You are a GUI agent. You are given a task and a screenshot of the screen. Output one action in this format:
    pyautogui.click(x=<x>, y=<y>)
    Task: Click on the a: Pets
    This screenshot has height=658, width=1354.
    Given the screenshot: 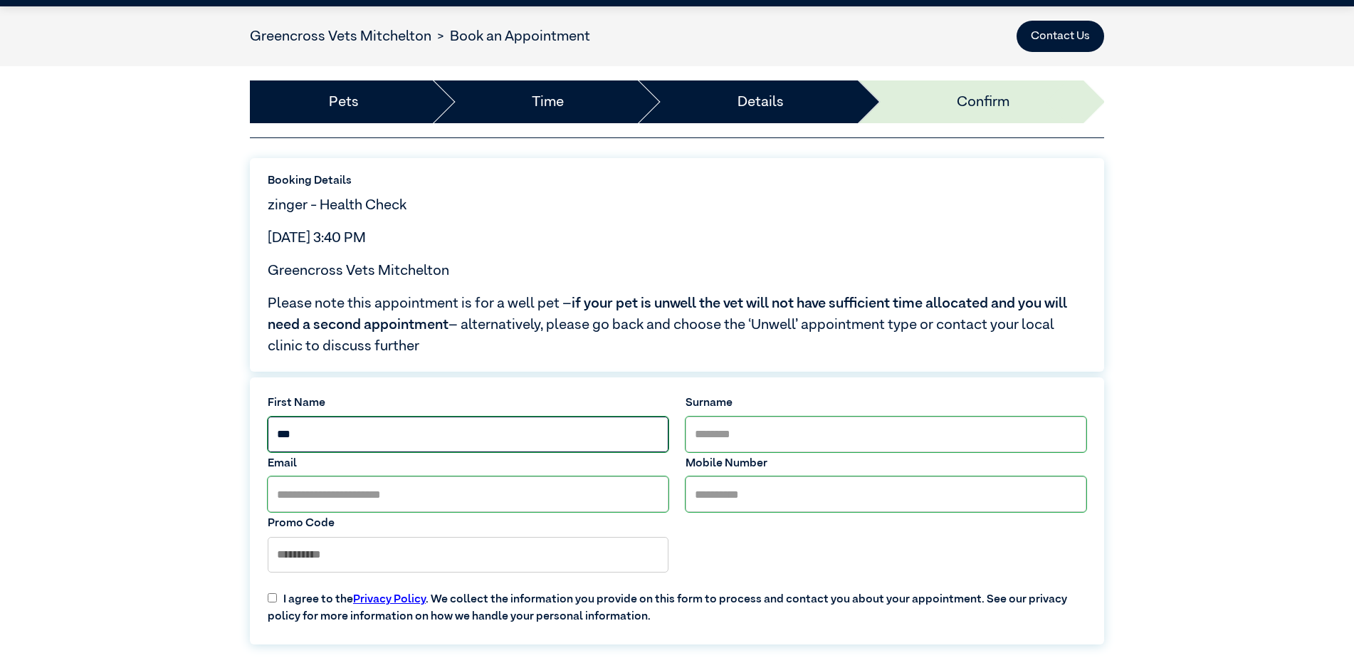 What is the action you would take?
    pyautogui.click(x=344, y=102)
    